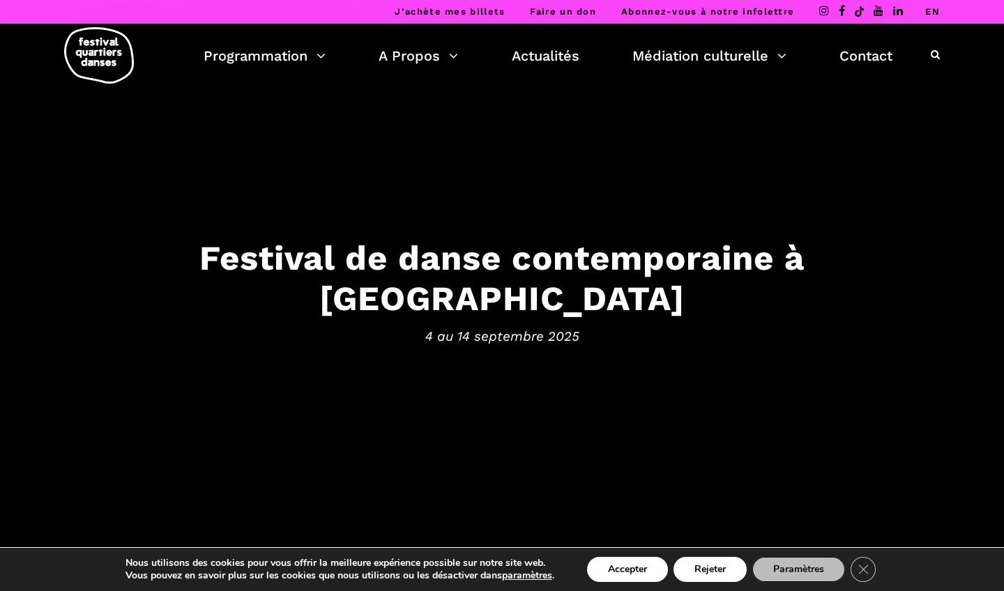 The height and width of the screenshot is (591, 1004). What do you see at coordinates (339, 563) in the screenshot?
I see `p: Nous utilisons des cookies pour vous offrir la meilleure expérience possible sur notre site web.` at bounding box center [339, 563].